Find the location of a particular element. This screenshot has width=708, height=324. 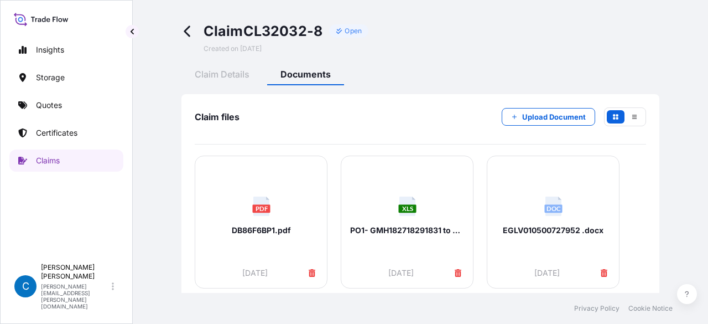

p: Cookie Notice is located at coordinates (651, 308).